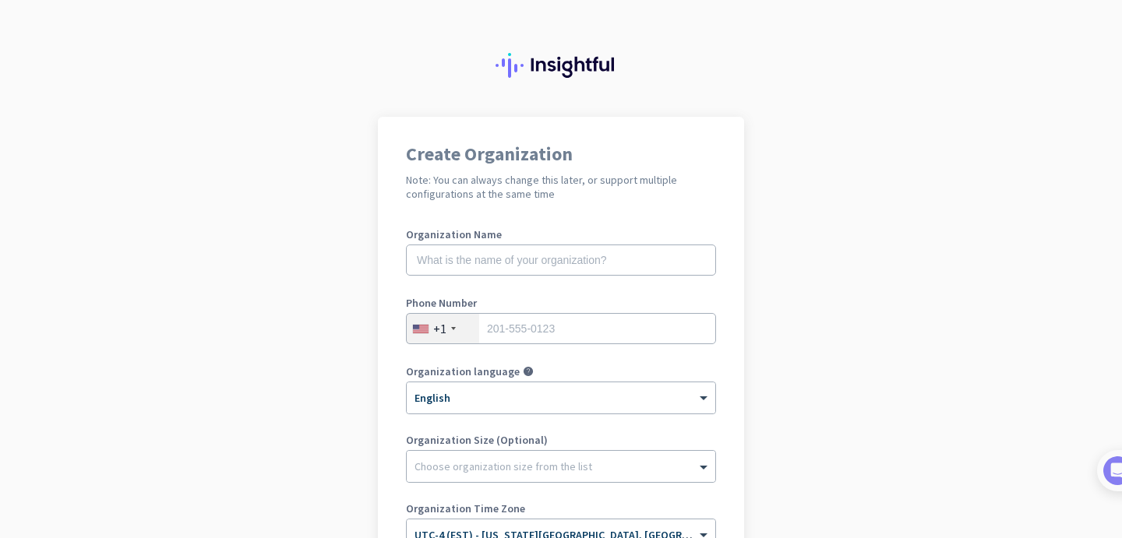 Image resolution: width=1122 pixels, height=538 pixels. I want to click on h2: Note: You can always change this later, or support multiple configurations at the same time, so click(561, 187).